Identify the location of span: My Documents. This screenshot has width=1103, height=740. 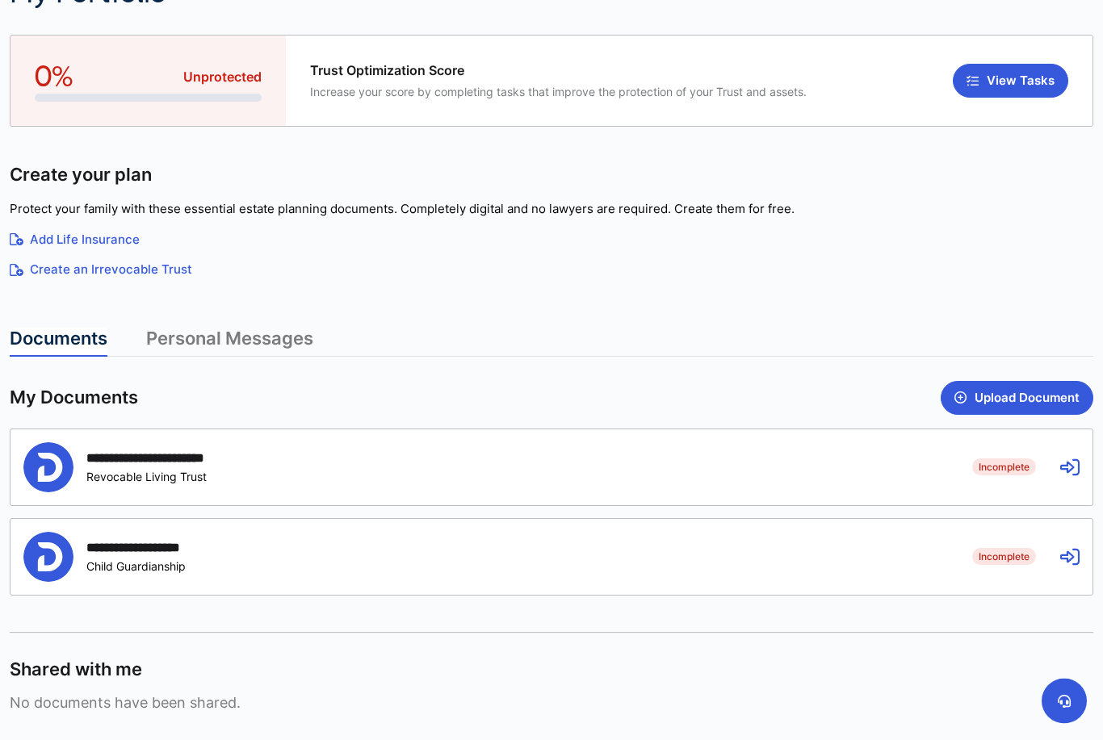
(73, 398).